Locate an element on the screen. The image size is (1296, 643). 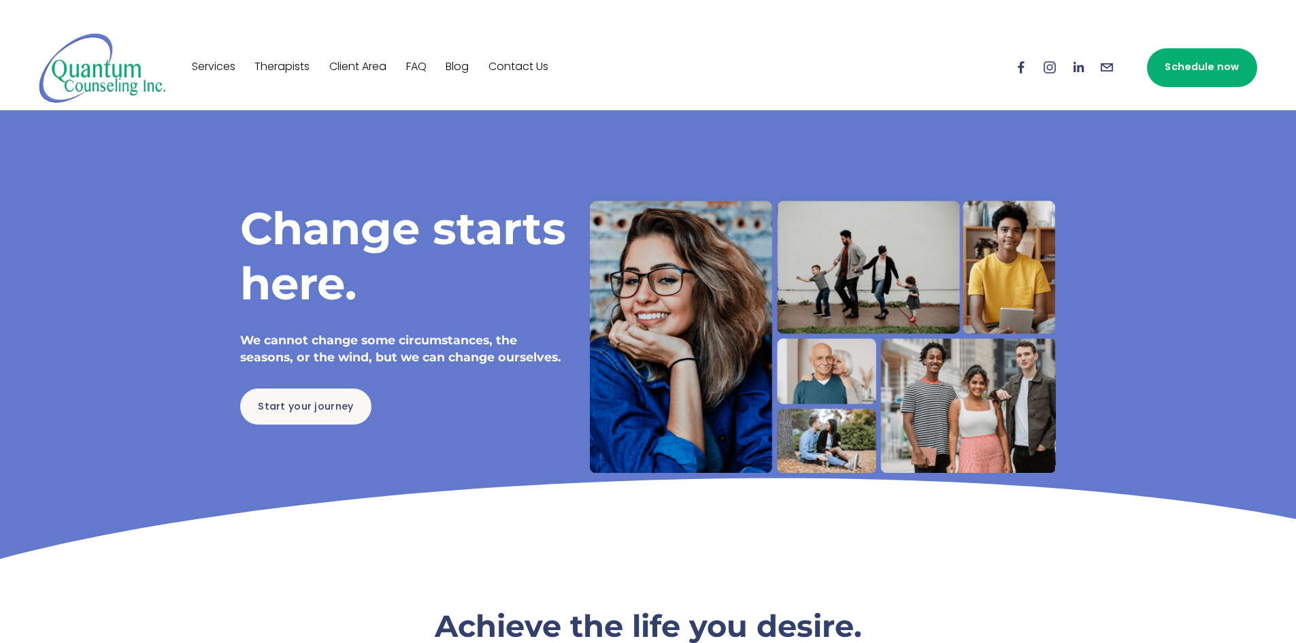
img: Quantum Counseling Inc. | Change starts here. is located at coordinates (102, 67).